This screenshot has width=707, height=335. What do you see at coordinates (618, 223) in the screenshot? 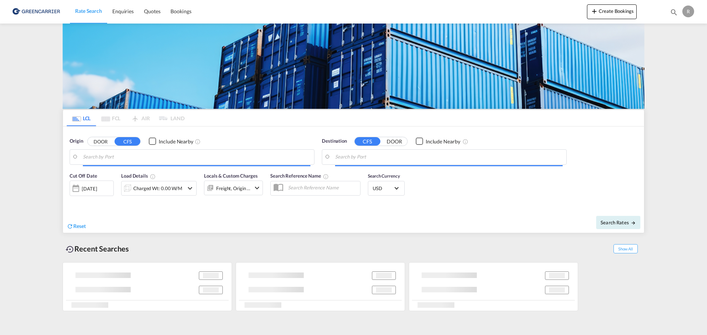
I see `span: Search Rates` at bounding box center [618, 223].